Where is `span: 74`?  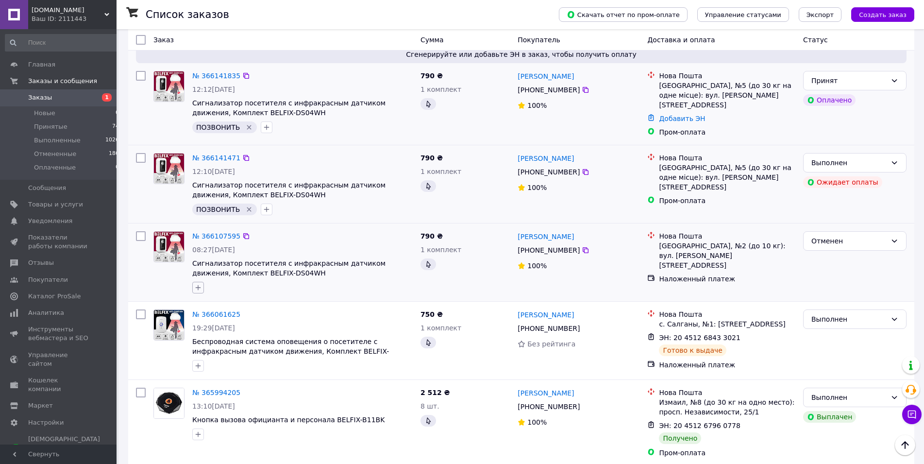 span: 74 is located at coordinates (116, 127).